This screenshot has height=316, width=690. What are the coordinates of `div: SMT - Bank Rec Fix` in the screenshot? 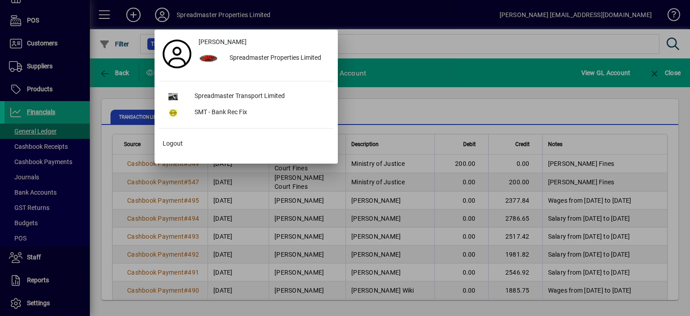 It's located at (260, 113).